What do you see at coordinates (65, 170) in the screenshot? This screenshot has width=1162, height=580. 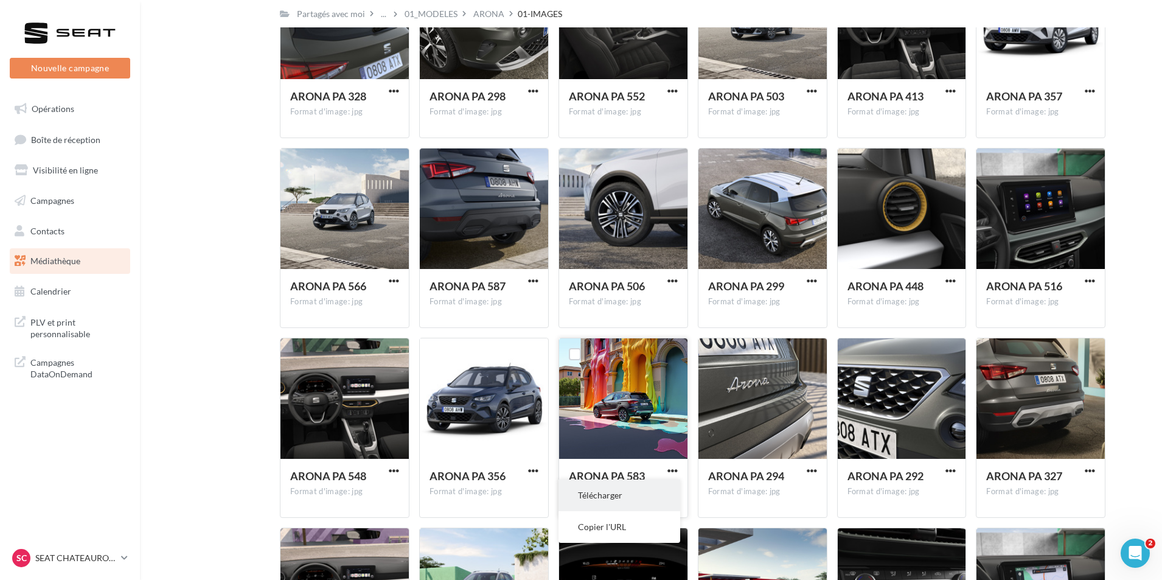 I see `span: Visibilité en ligne` at bounding box center [65, 170].